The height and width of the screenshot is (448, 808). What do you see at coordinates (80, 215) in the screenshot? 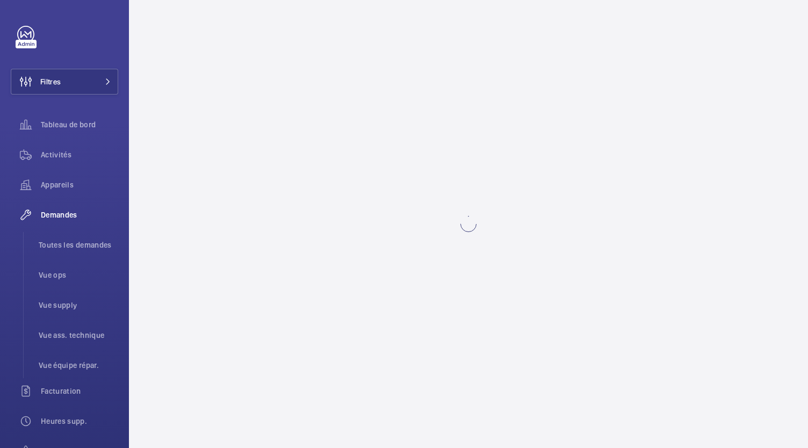
I see `span: Demandes` at bounding box center [80, 215].